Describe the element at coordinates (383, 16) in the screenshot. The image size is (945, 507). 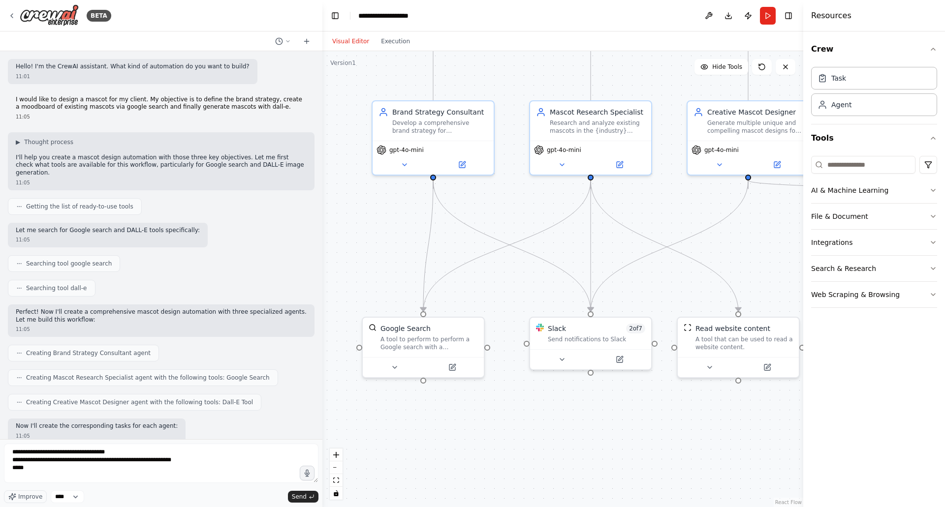
I see `nav: breadcrumb` at that location.